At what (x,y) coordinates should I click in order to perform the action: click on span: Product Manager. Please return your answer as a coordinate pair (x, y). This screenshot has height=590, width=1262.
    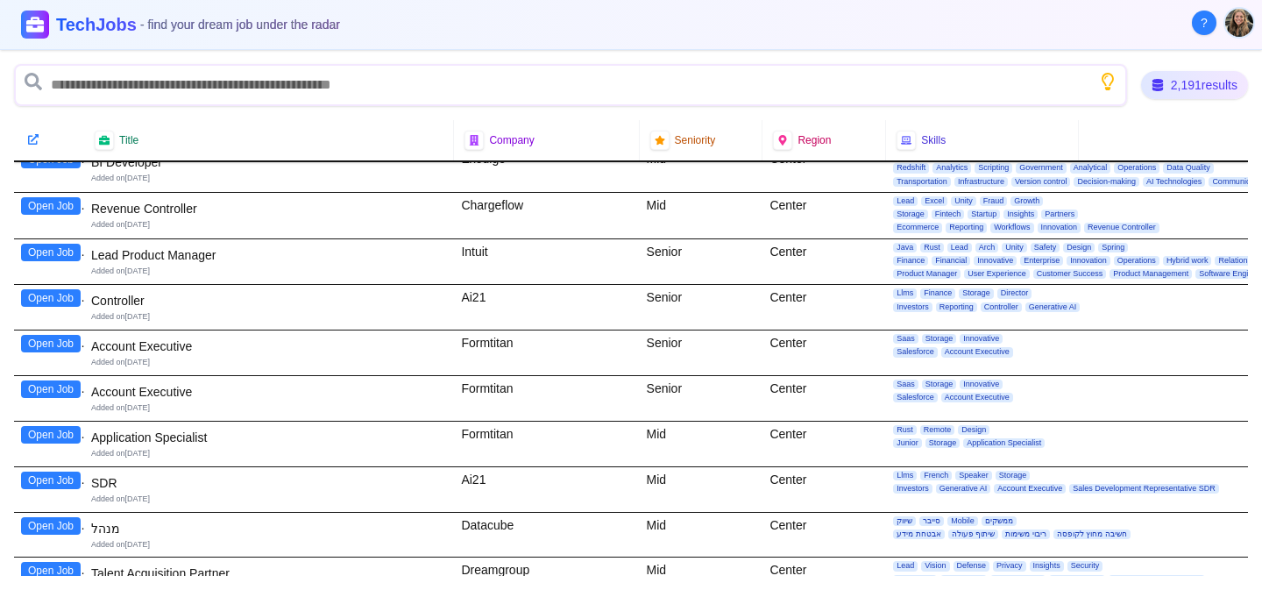
    Looking at the image, I should click on (927, 274).